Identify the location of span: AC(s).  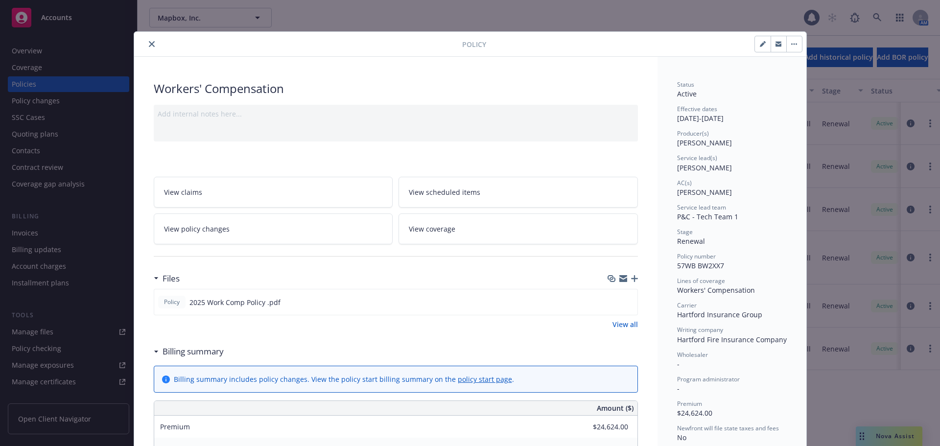
(684, 183).